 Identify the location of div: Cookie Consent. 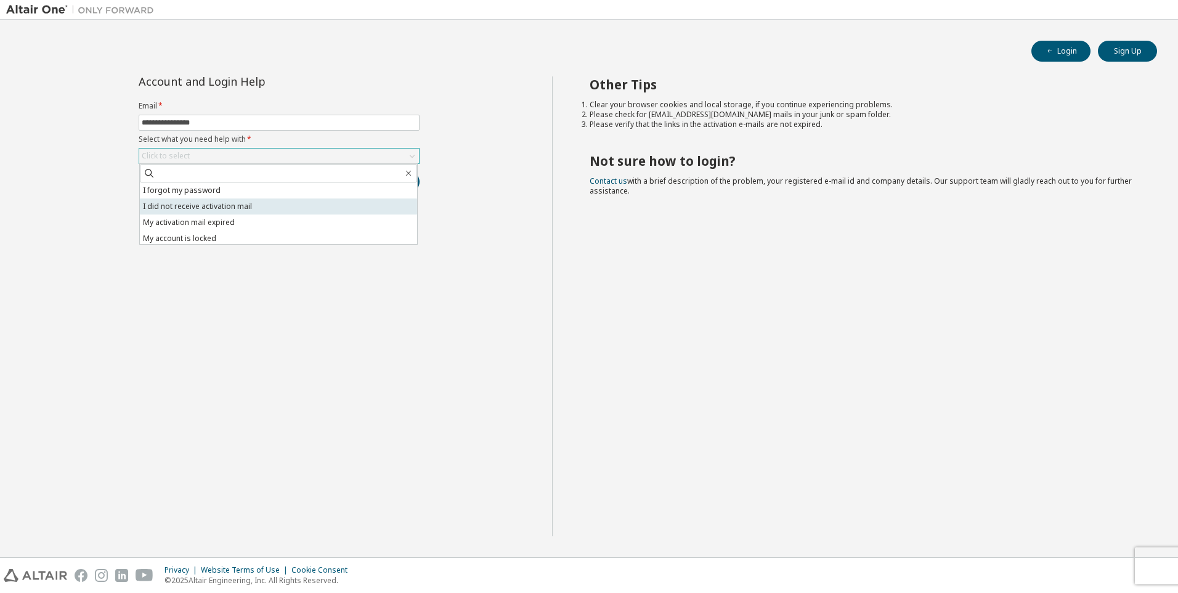
(323, 570).